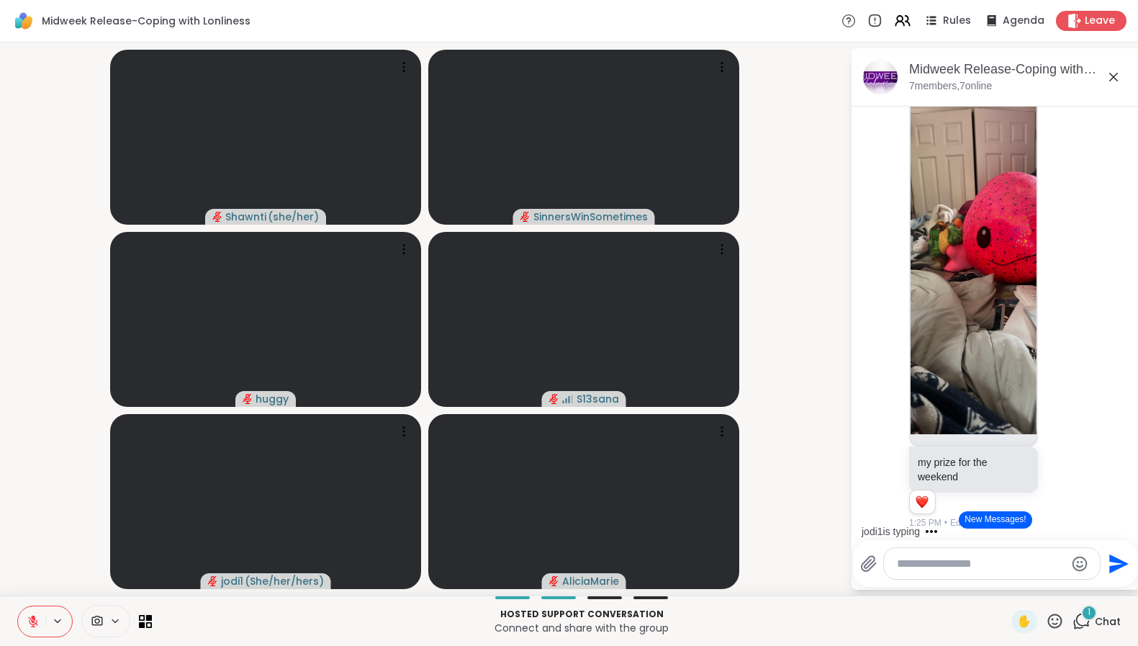 This screenshot has height=646, width=1138. Describe the element at coordinates (922, 502) in the screenshot. I see `div: Reaction list` at that location.